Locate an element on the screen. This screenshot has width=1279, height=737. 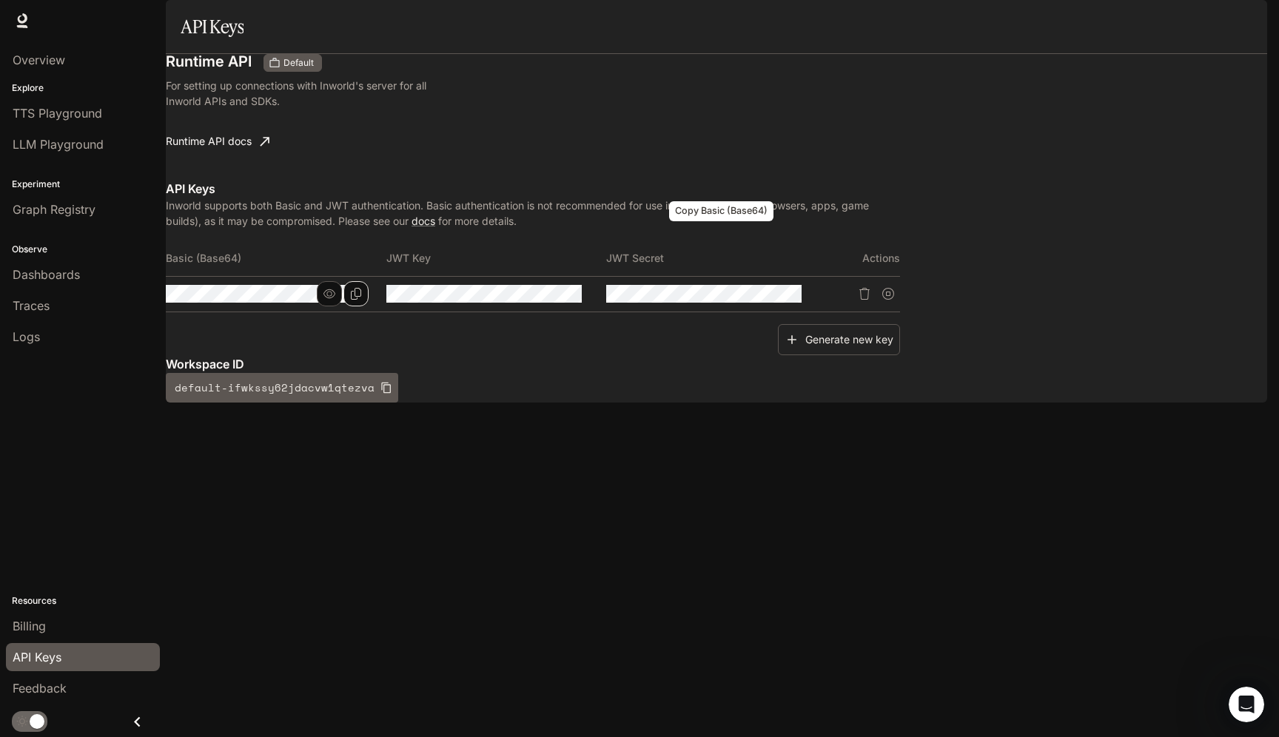
div: These keys will apply to your current workspace only is located at coordinates (292, 63).